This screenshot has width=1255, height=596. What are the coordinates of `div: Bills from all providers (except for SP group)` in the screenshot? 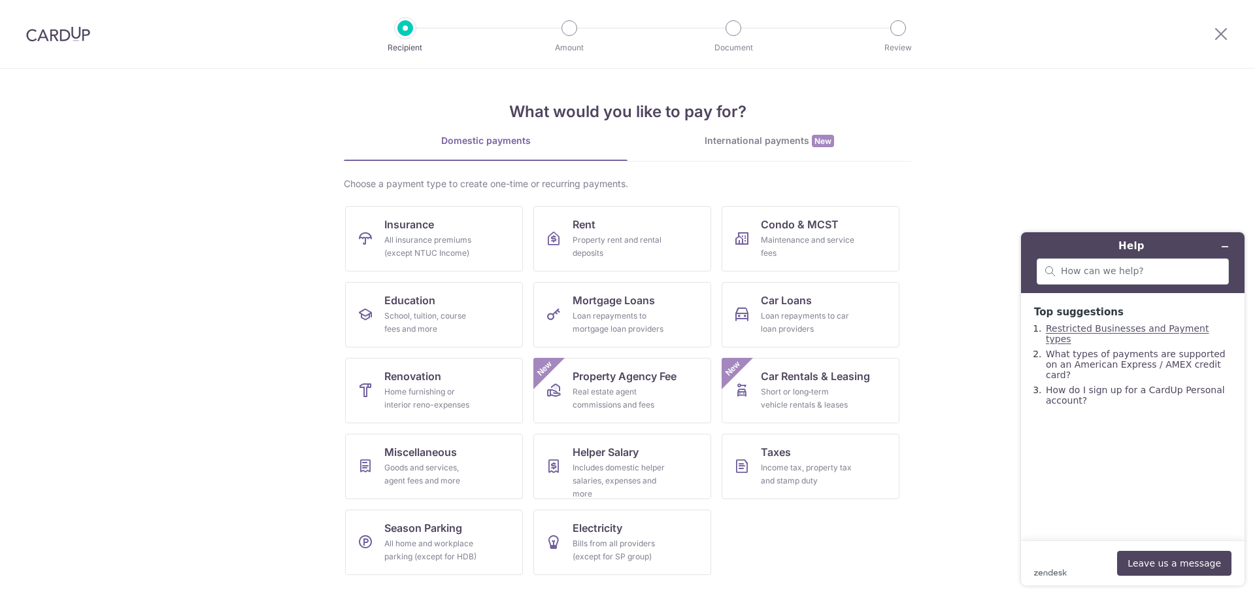 It's located at (620, 550).